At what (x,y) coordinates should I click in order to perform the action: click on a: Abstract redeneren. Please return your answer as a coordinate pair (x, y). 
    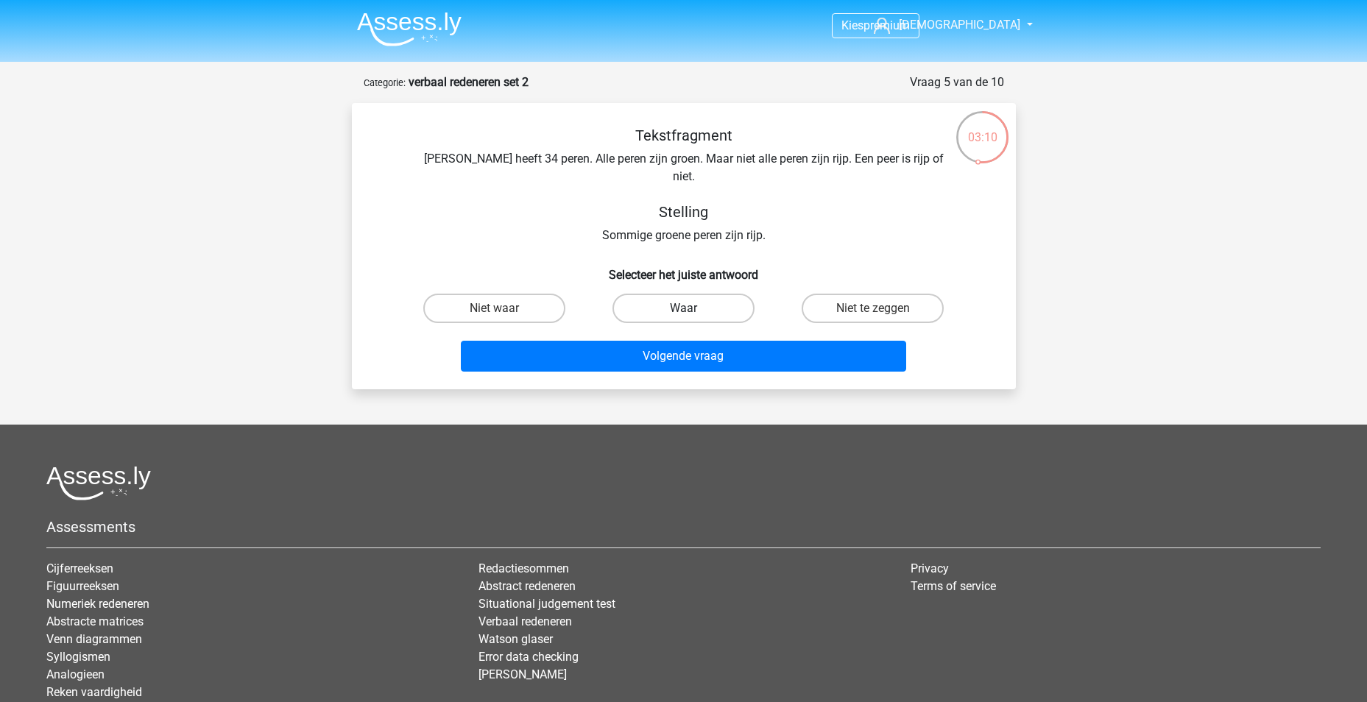
    Looking at the image, I should click on (527, 586).